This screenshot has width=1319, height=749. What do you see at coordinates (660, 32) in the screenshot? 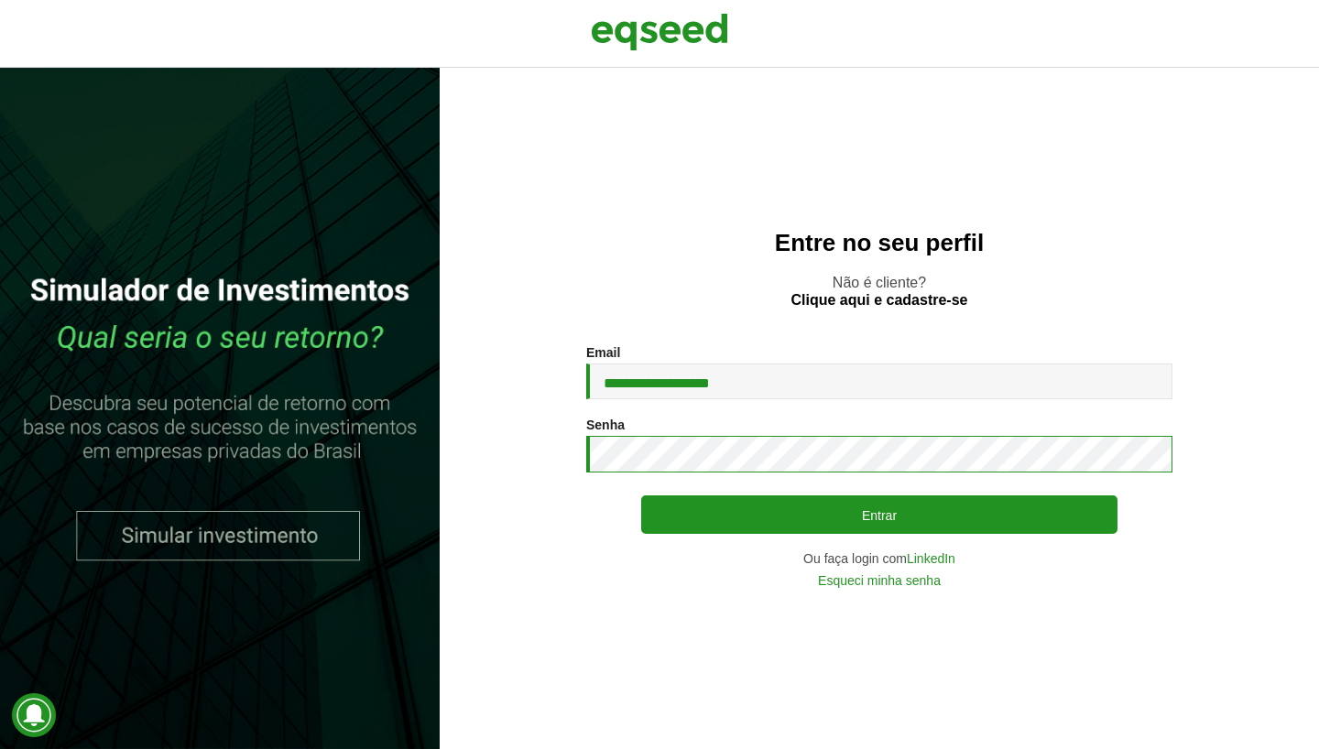
I see `img: EqSeed Logo` at bounding box center [660, 32].